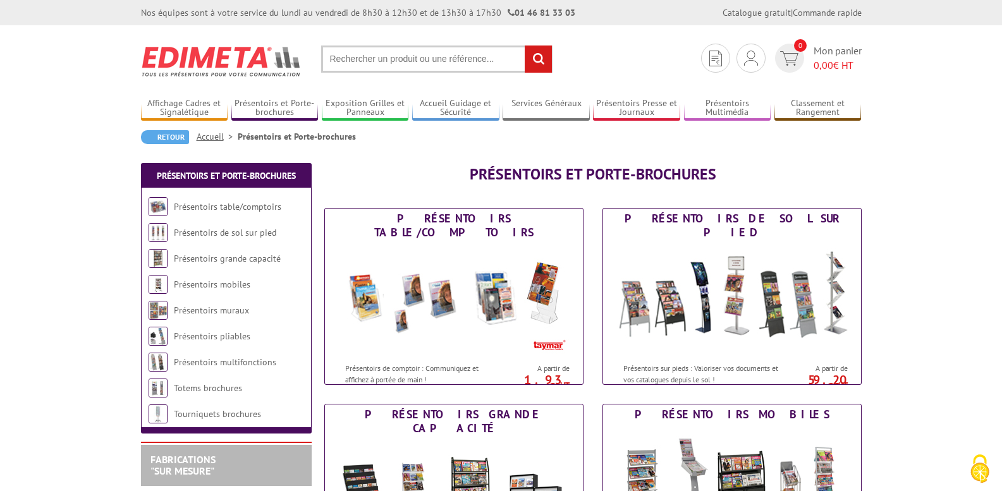 Image resolution: width=1002 pixels, height=491 pixels. Describe the element at coordinates (757, 13) in the screenshot. I see `a: Catalogue gratuit` at that location.